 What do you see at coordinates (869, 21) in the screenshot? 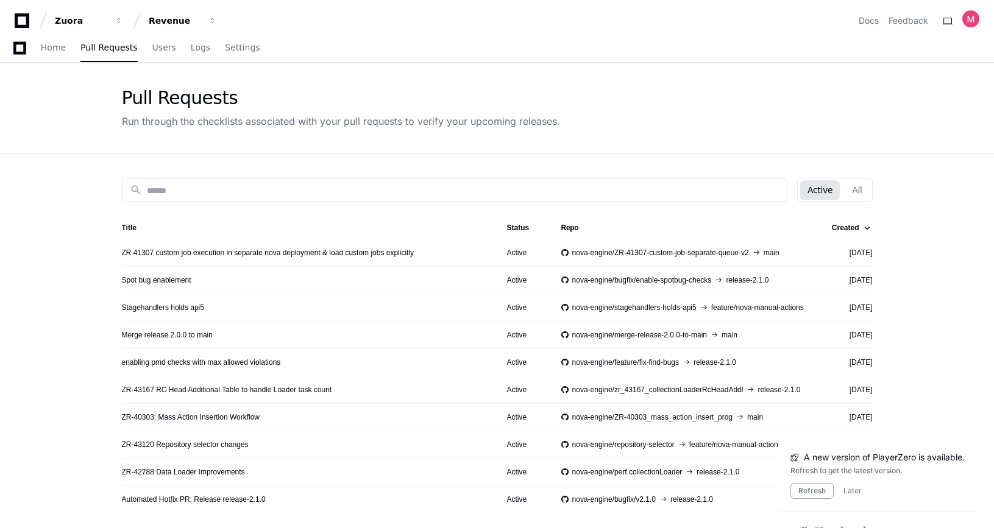
I see `a: Docs` at bounding box center [869, 21].